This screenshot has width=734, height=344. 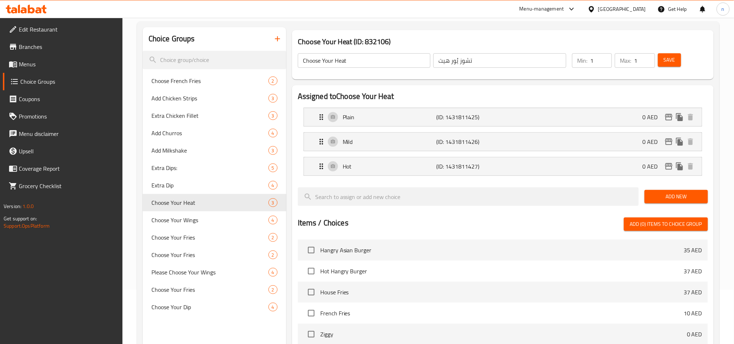 I want to click on span: Coupons, so click(x=68, y=99).